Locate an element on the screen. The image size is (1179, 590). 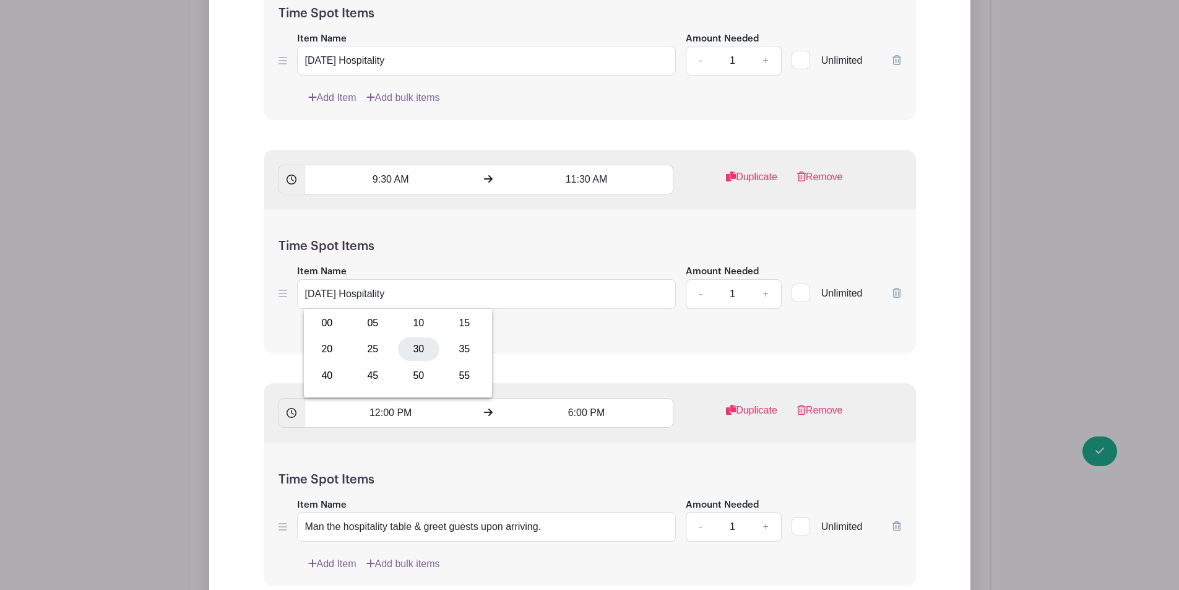
div: 00 is located at coordinates (327, 323).